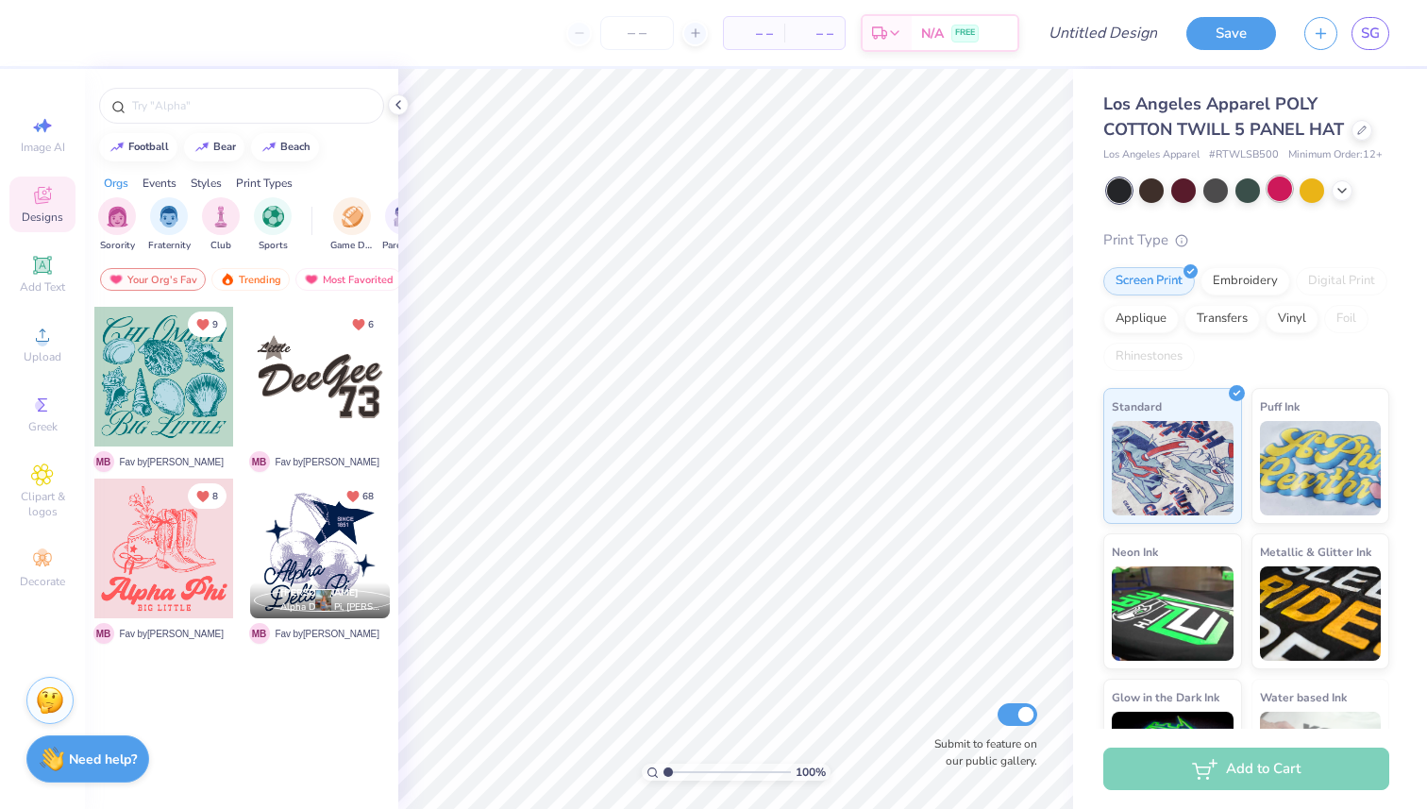  What do you see at coordinates (1141, 319) in the screenshot?
I see `div: Applique` at bounding box center [1141, 319].